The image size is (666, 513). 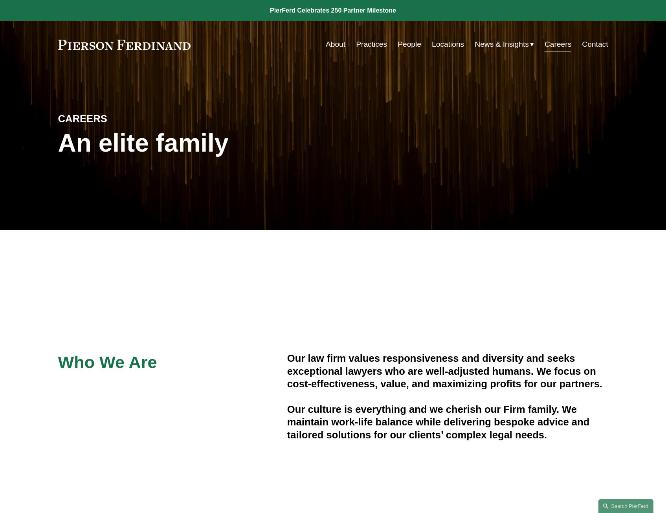 I want to click on a: Careers, so click(x=558, y=44).